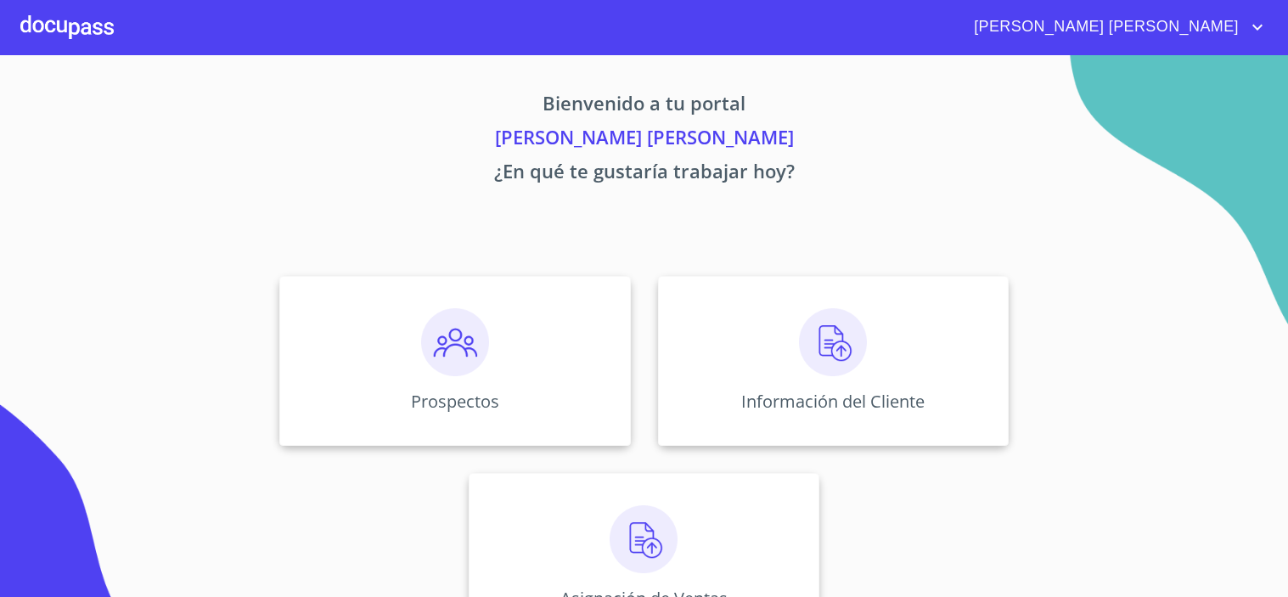 The height and width of the screenshot is (597, 1288). What do you see at coordinates (455, 342) in the screenshot?
I see `img: prospectos.png` at bounding box center [455, 342].